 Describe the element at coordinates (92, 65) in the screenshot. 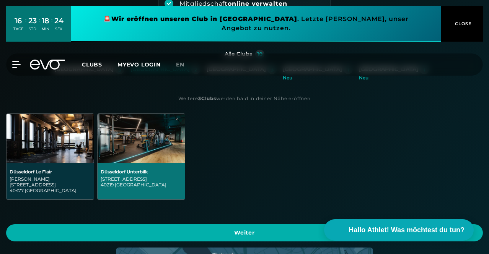

I see `span: Clubs` at that location.